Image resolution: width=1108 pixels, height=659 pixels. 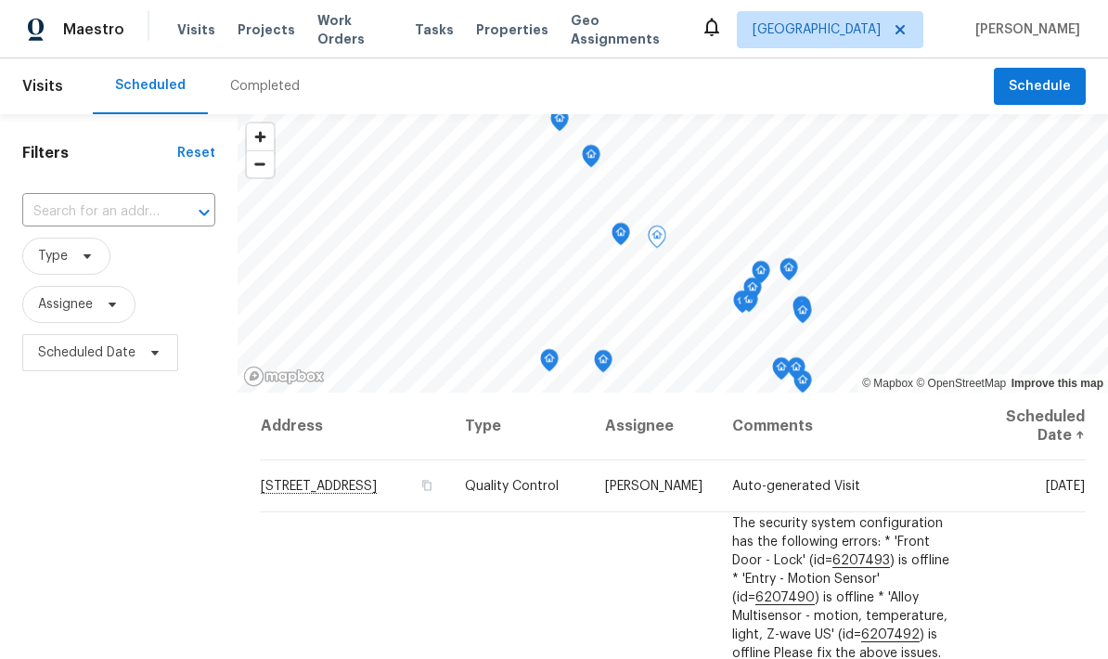 What do you see at coordinates (434, 30) in the screenshot?
I see `span: Tasks` at bounding box center [434, 30].